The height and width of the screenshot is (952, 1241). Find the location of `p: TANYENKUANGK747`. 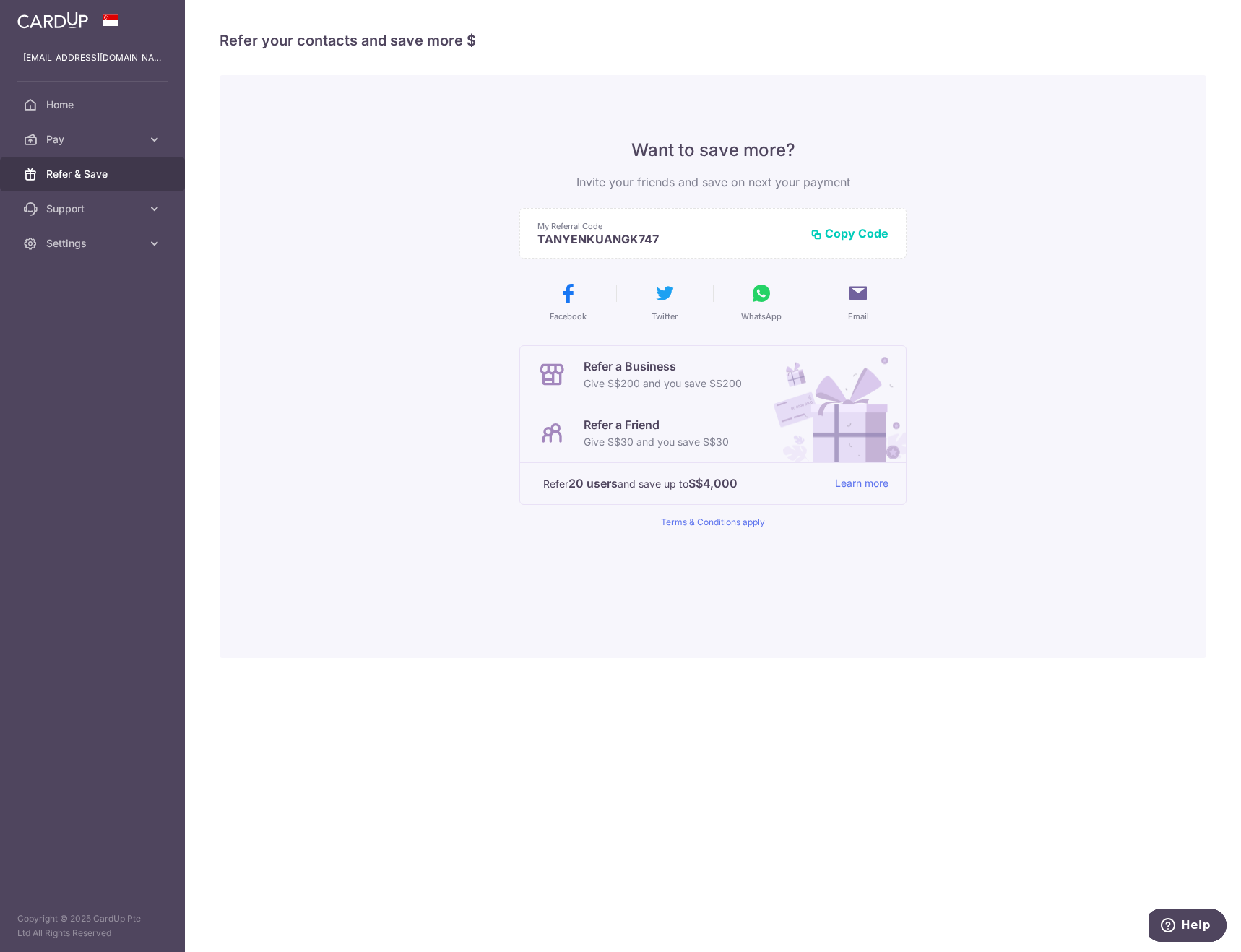

p: TANYENKUANGK747 is located at coordinates (668, 239).